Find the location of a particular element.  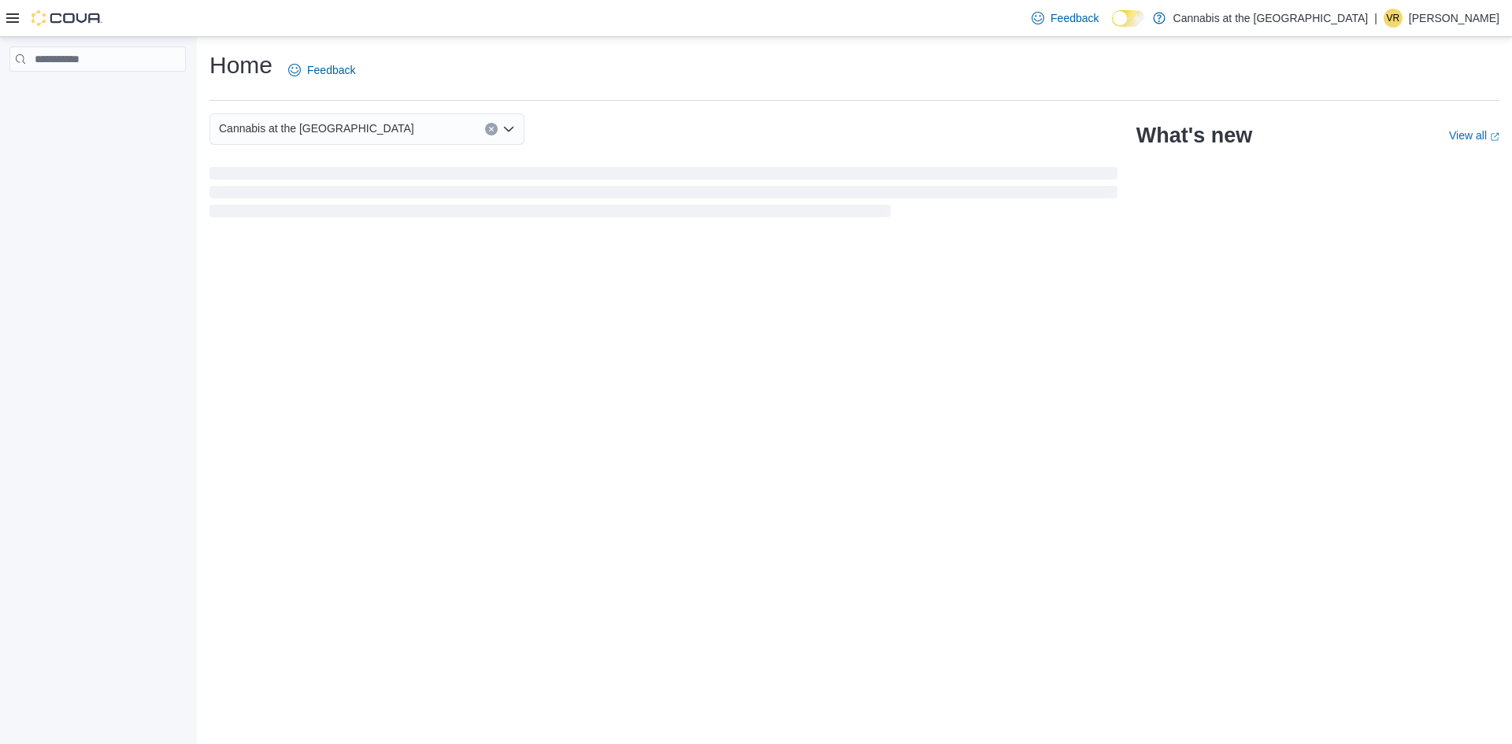

span: VR is located at coordinates (1393, 18).